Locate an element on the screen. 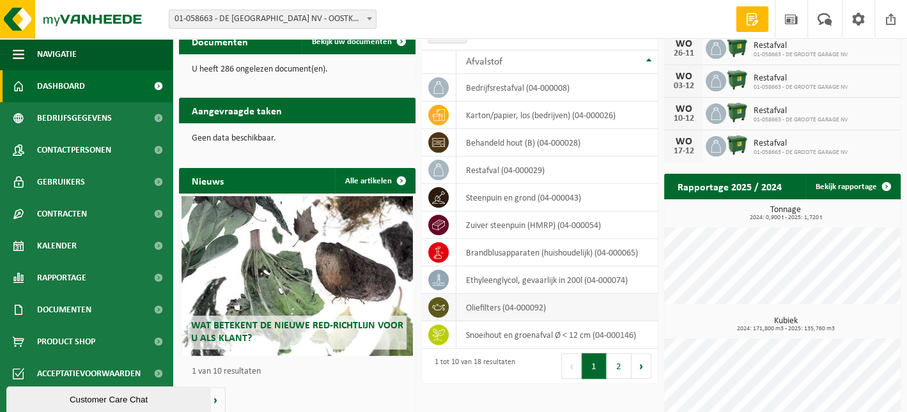 This screenshot has height=412, width=907. a: Bekijk uw documenten is located at coordinates (358, 42).